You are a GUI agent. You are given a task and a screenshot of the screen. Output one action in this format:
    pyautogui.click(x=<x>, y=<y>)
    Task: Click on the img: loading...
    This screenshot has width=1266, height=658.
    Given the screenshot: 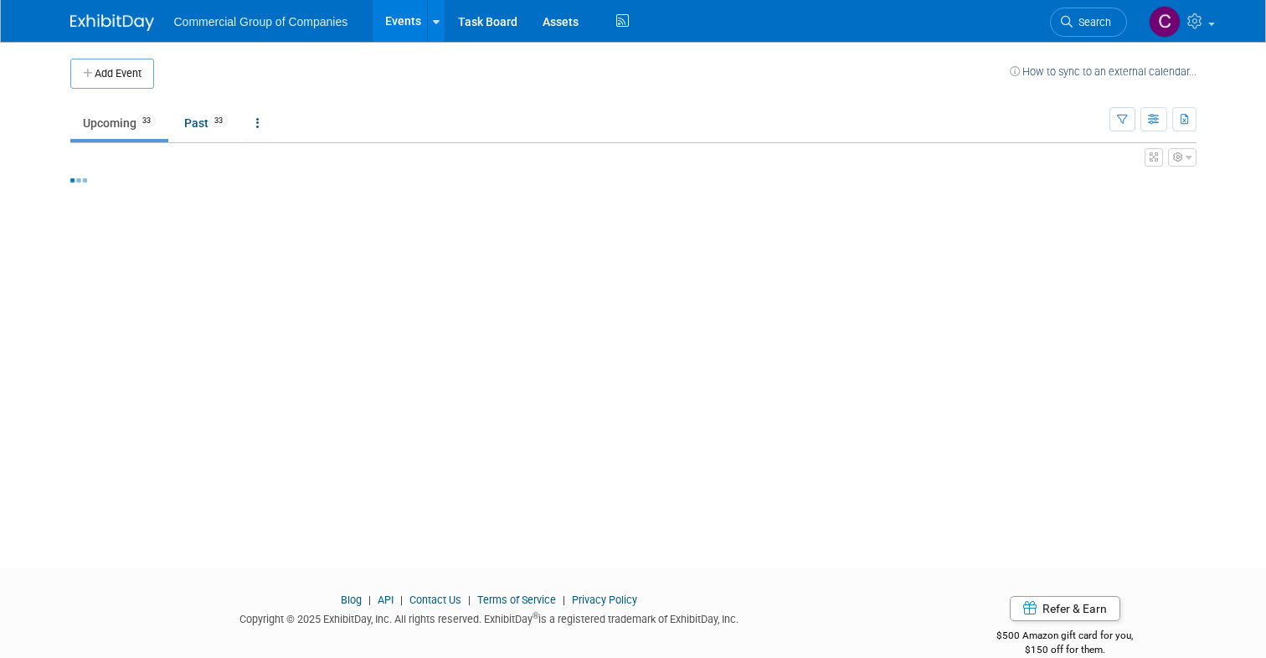 What is the action you would take?
    pyautogui.click(x=79, y=180)
    